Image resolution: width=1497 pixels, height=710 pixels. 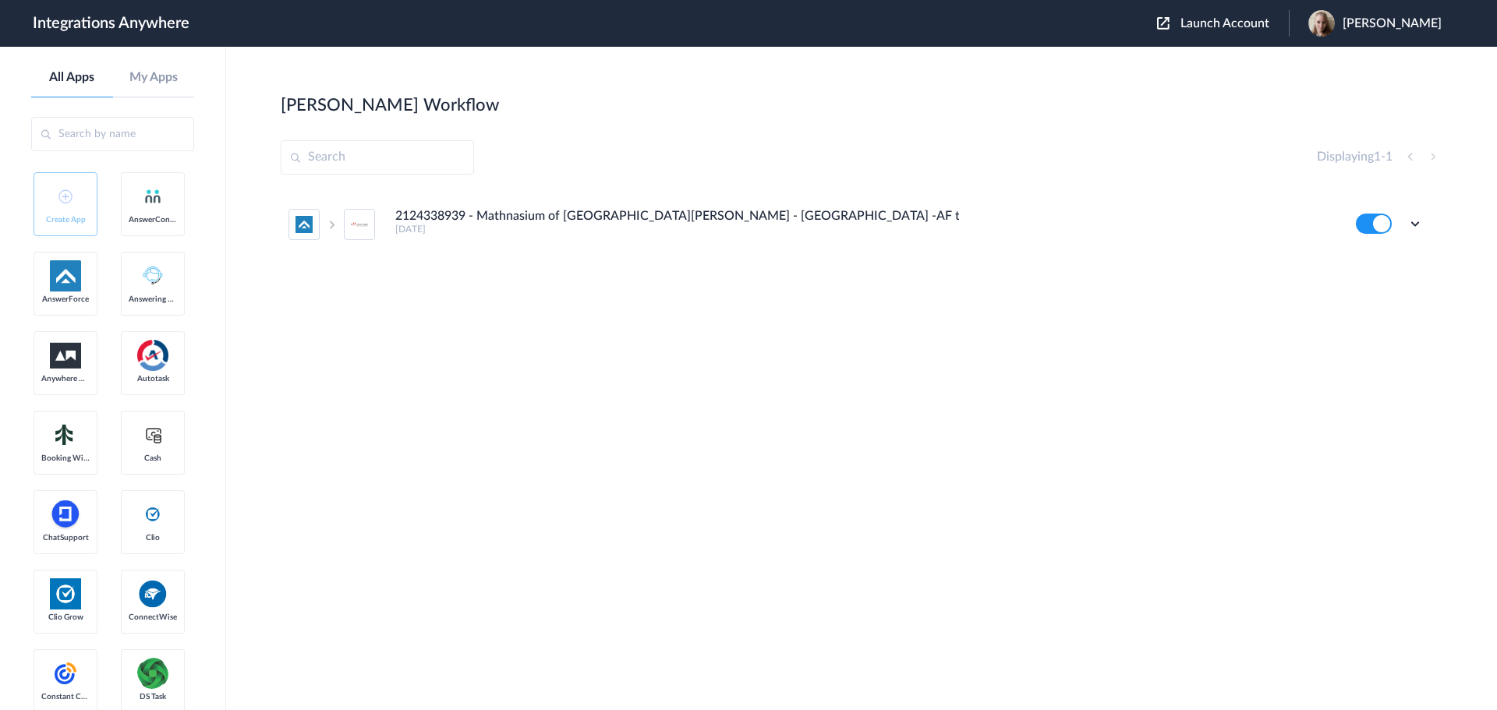 What do you see at coordinates (65, 220) in the screenshot?
I see `span: Create App` at bounding box center [65, 220].